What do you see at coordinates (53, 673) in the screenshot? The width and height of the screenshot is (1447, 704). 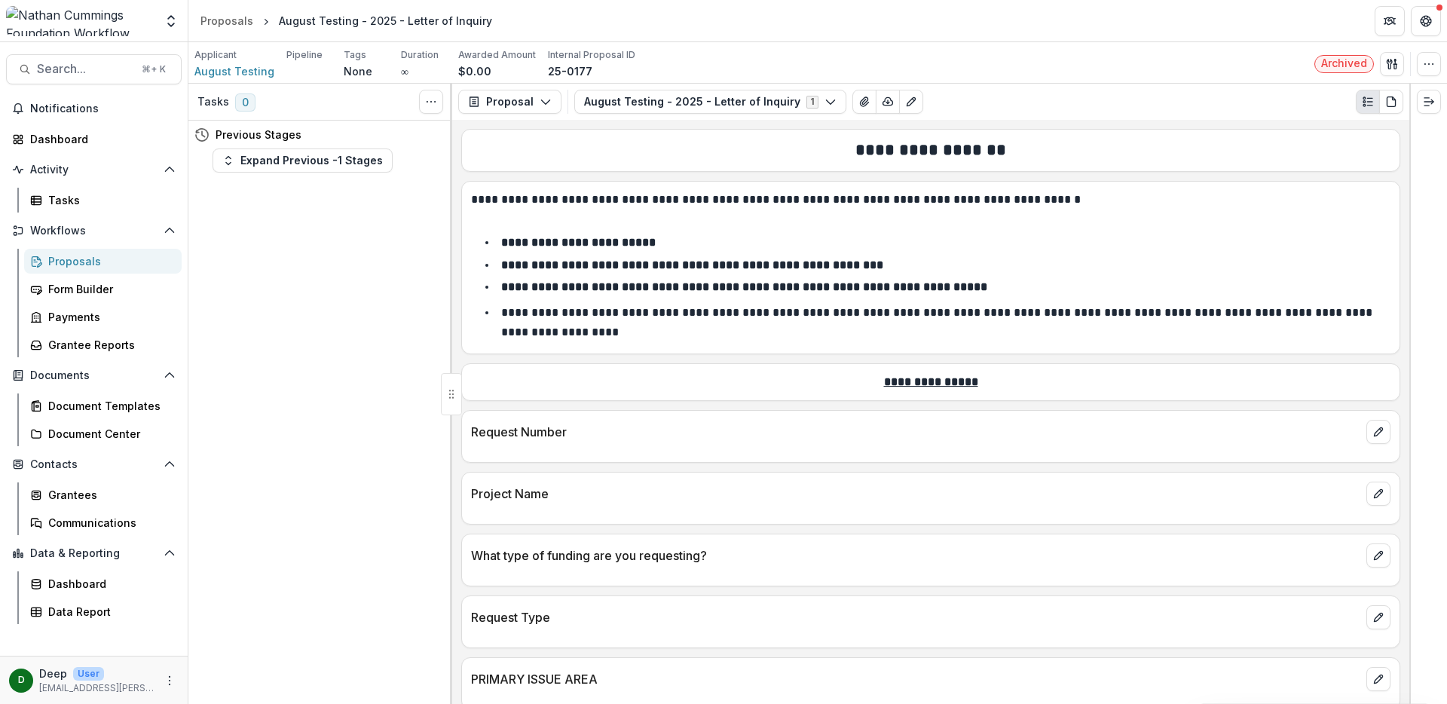 I see `p: Deep` at bounding box center [53, 673].